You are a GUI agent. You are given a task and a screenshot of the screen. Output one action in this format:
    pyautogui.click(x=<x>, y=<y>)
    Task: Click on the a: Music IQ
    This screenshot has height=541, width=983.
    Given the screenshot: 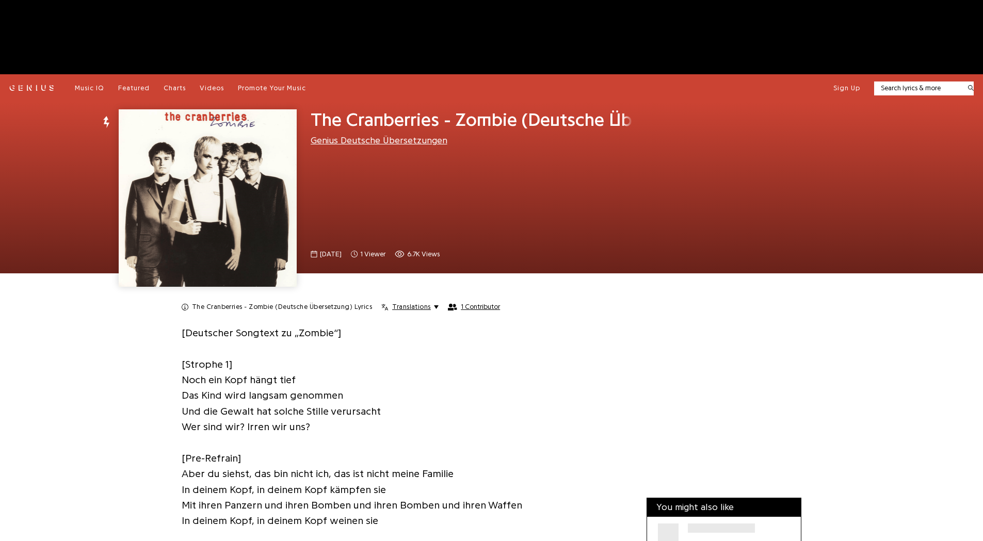 What is the action you would take?
    pyautogui.click(x=89, y=88)
    